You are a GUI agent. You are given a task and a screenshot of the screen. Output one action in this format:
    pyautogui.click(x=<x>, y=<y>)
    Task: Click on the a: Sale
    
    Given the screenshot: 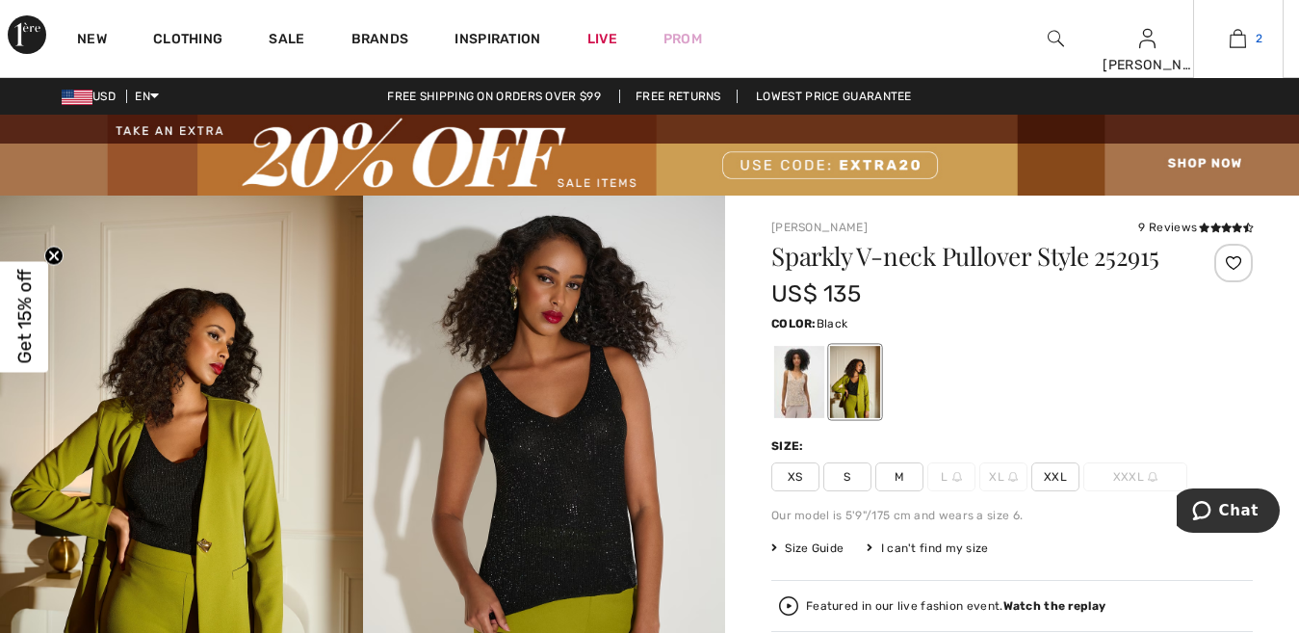 What is the action you would take?
    pyautogui.click(x=286, y=40)
    